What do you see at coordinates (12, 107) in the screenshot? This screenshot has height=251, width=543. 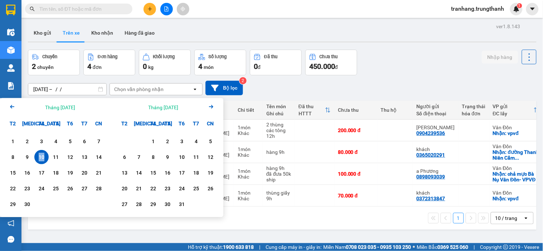 I see `button: Previous month.` at bounding box center [12, 107].